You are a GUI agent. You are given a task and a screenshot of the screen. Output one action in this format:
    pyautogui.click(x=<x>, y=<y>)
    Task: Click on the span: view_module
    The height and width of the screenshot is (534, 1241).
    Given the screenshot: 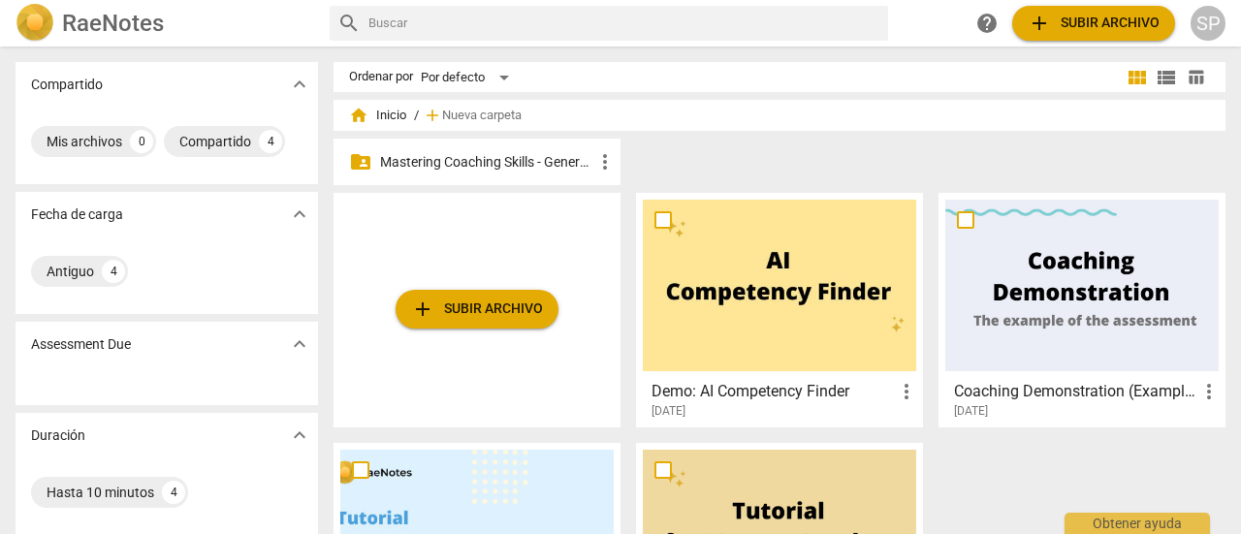 What is the action you would take?
    pyautogui.click(x=1137, y=78)
    